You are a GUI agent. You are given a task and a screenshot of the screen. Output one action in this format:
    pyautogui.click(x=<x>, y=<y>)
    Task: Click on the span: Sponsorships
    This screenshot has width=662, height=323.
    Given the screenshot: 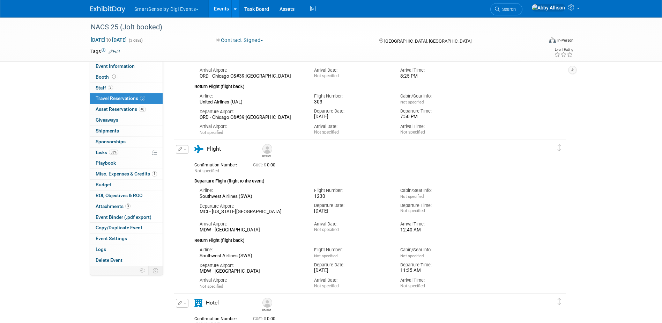 What is the action you would take?
    pyautogui.click(x=111, y=141)
    